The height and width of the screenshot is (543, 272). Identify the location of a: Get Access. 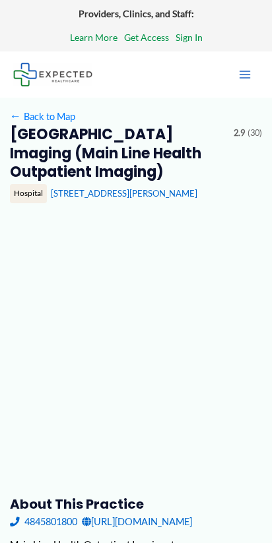
(146, 38).